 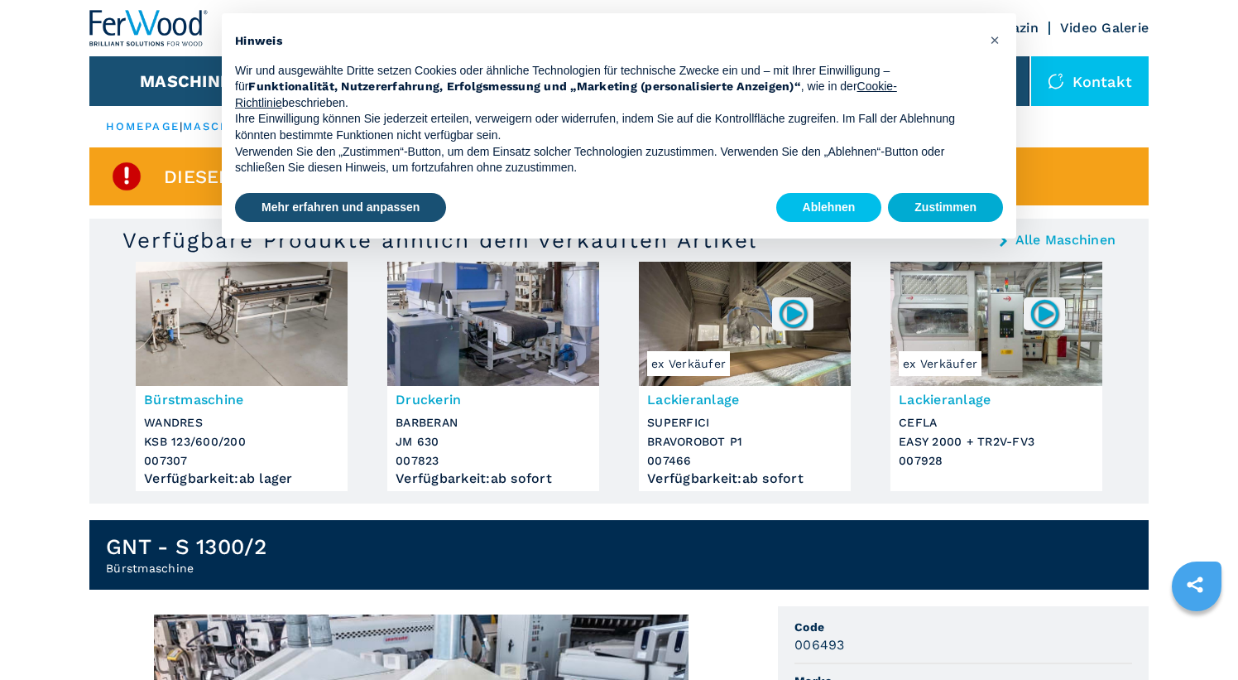 I want to click on a: Lackieranlage SUPERFICI BRAVOROBOT P1ex Verkäufer007466LackieranlageSUPERFICIBRAVOROBOT P1007466V..., so click(x=745, y=376).